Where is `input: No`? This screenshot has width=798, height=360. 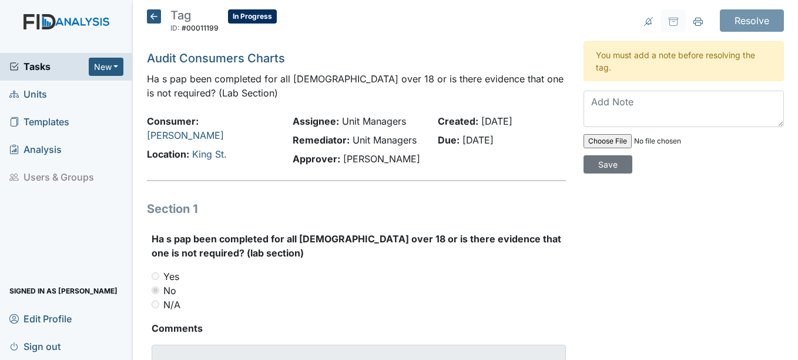
input: No is located at coordinates (155, 290).